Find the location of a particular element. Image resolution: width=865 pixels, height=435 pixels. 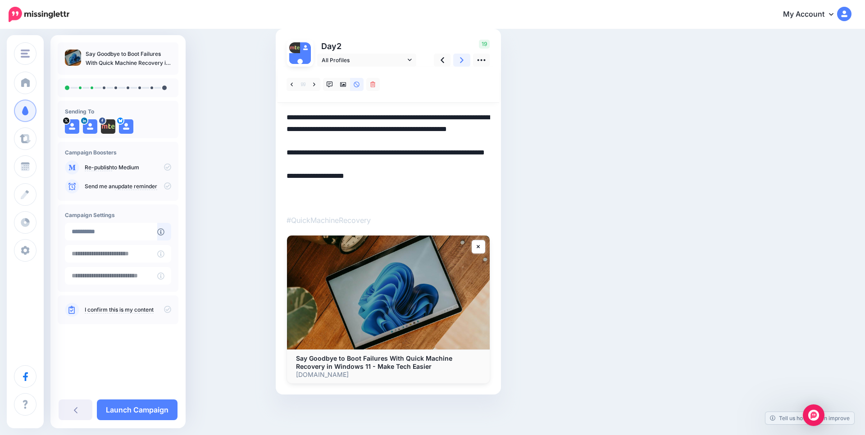

img: Missinglettr is located at coordinates (39, 14).